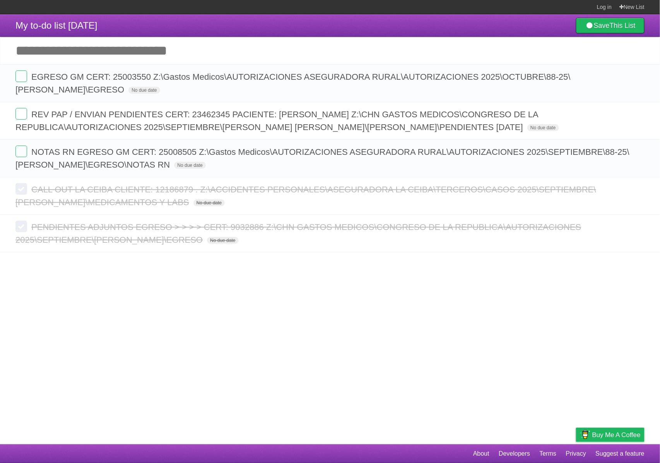 The image size is (660, 463). Describe the element at coordinates (617, 435) in the screenshot. I see `span: Buy me a coffee` at that location.